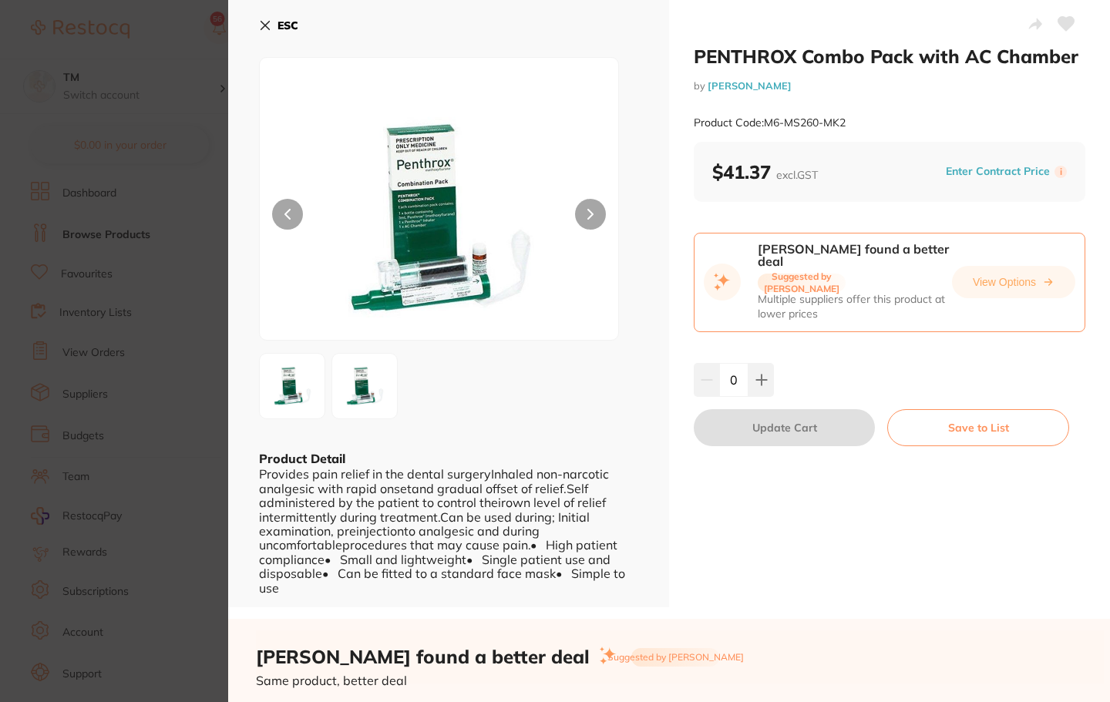 The width and height of the screenshot is (1110, 702). What do you see at coordinates (287, 25) in the screenshot?
I see `b: ESC` at bounding box center [287, 25].